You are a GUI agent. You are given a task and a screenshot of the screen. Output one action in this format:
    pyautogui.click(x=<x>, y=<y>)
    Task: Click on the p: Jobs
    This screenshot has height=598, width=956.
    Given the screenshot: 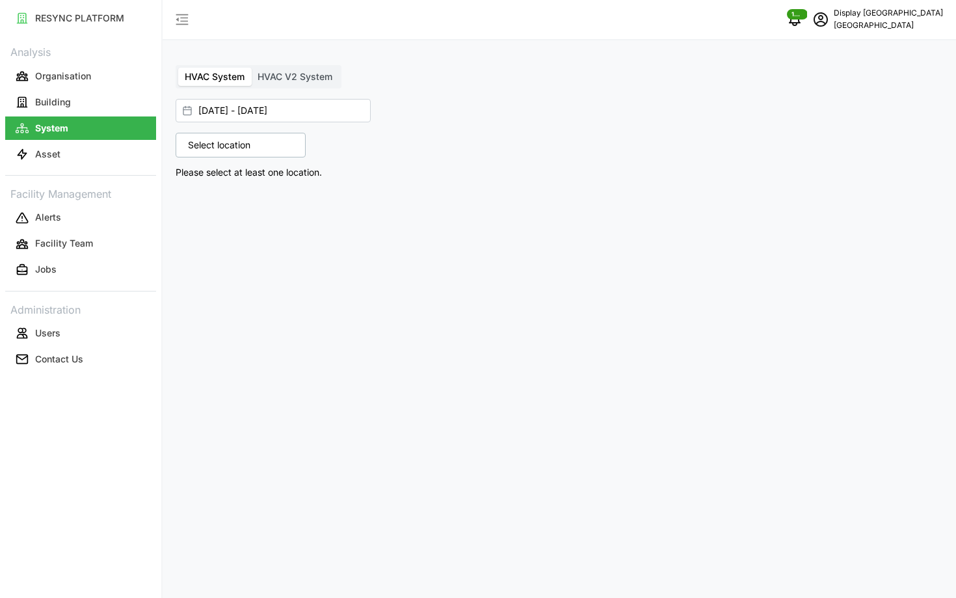 What is the action you would take?
    pyautogui.click(x=46, y=269)
    